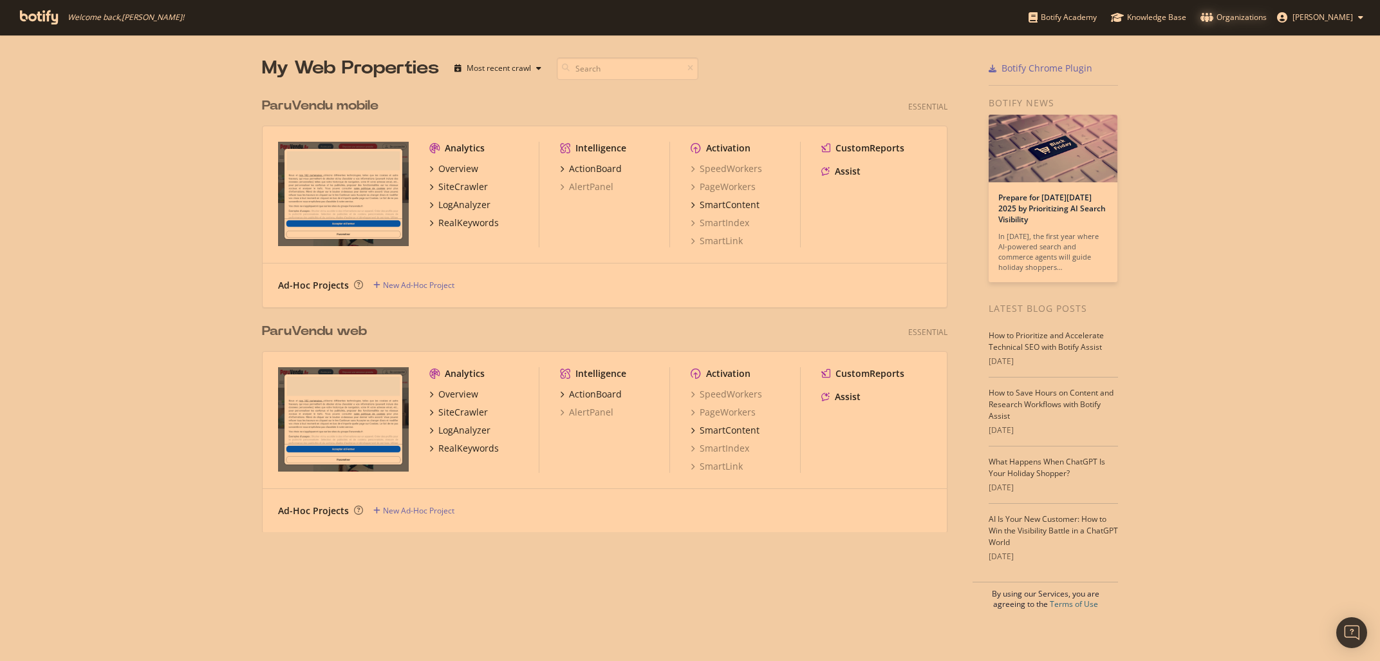 The height and width of the screenshot is (661, 1380). I want to click on div: Most recent crawl, so click(499, 68).